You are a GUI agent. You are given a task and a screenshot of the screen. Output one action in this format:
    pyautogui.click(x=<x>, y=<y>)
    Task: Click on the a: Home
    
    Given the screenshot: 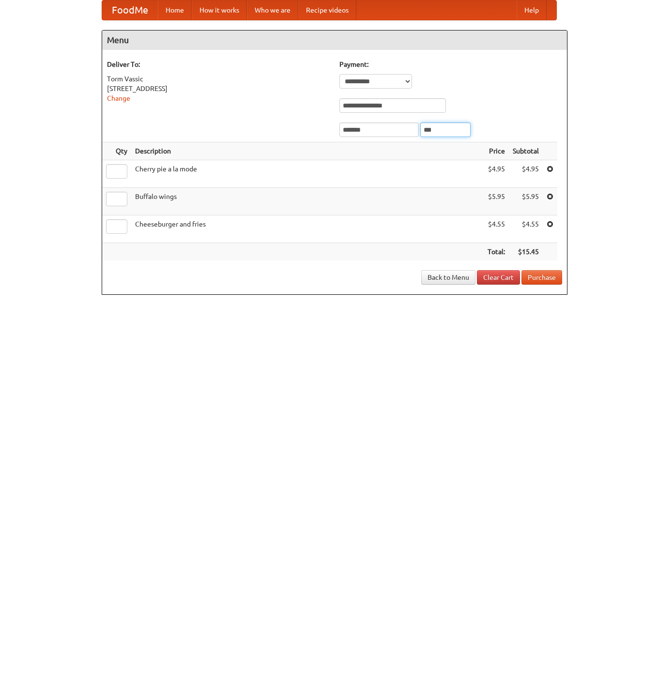 What is the action you would take?
    pyautogui.click(x=175, y=10)
    